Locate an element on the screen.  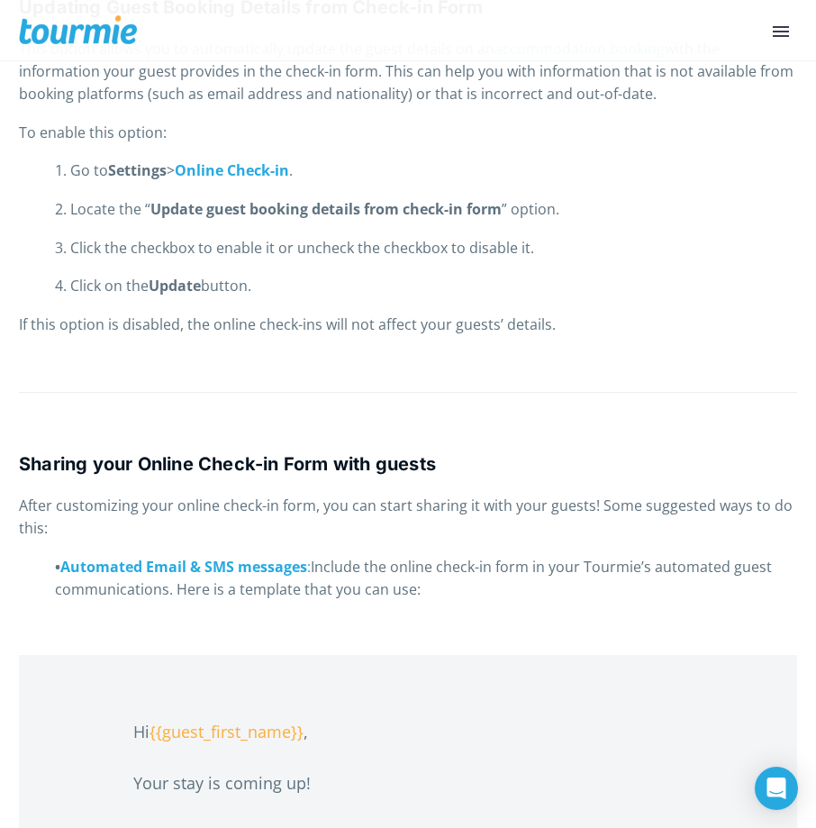
span: {{guest_first_name}} is located at coordinates (226, 731).